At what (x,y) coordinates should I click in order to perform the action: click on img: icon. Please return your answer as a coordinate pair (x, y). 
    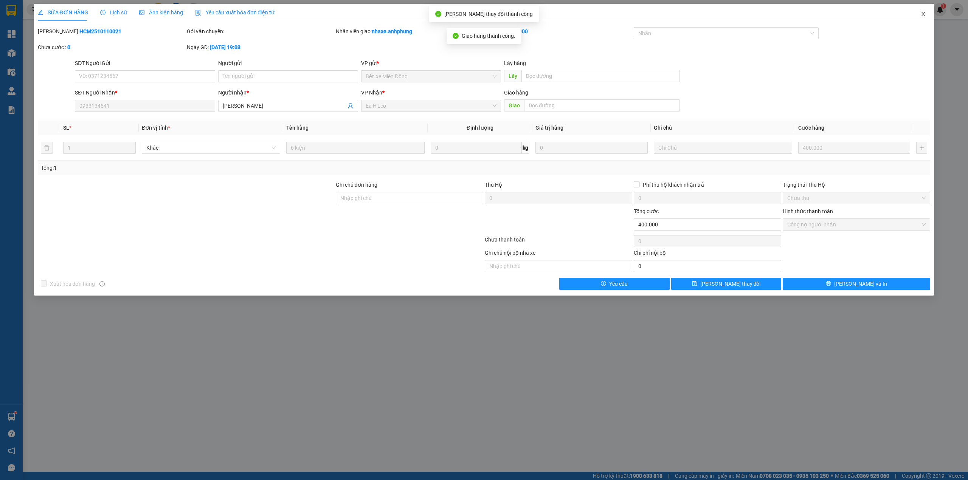
    Looking at the image, I should click on (198, 13).